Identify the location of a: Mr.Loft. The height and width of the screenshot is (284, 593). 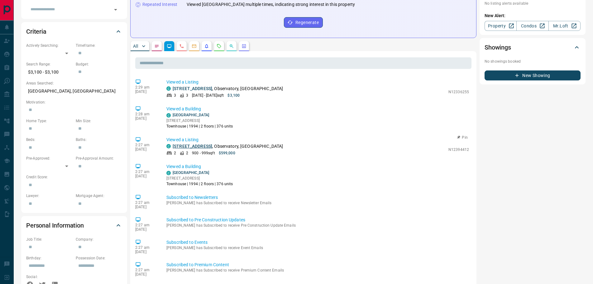
(564, 26).